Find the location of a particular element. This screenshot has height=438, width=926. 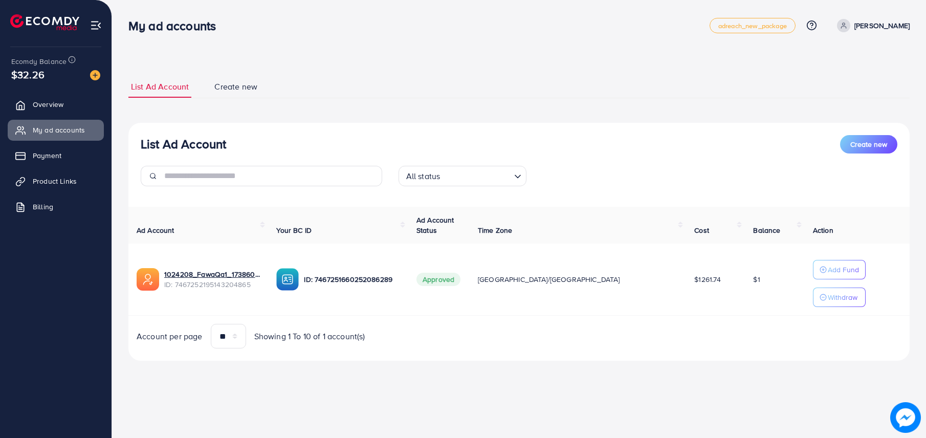

a: logo is located at coordinates (45, 22).